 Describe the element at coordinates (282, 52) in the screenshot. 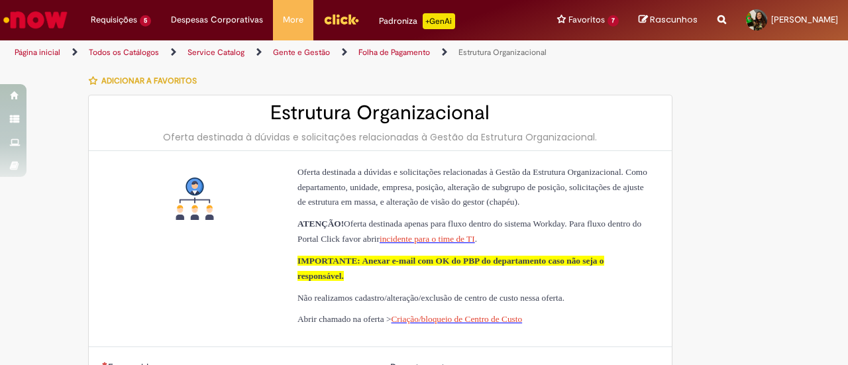

I see `ul: Trilhas de página` at that location.